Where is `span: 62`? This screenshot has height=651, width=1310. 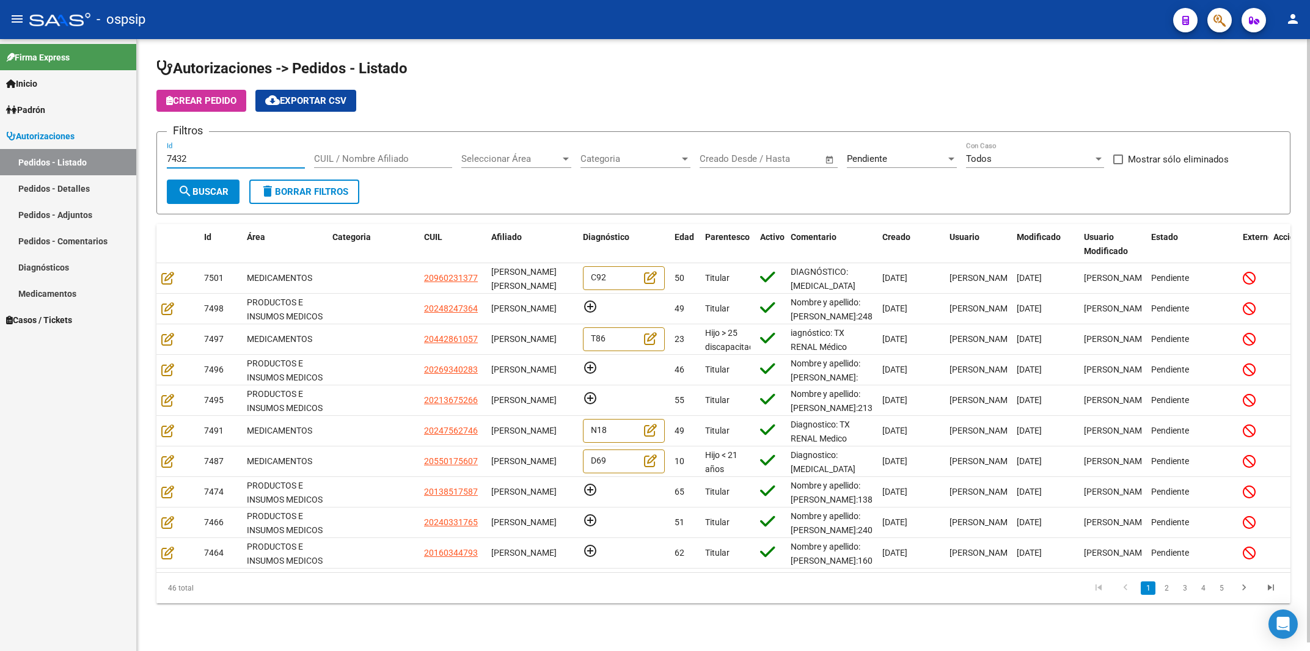 span: 62 is located at coordinates (680, 553).